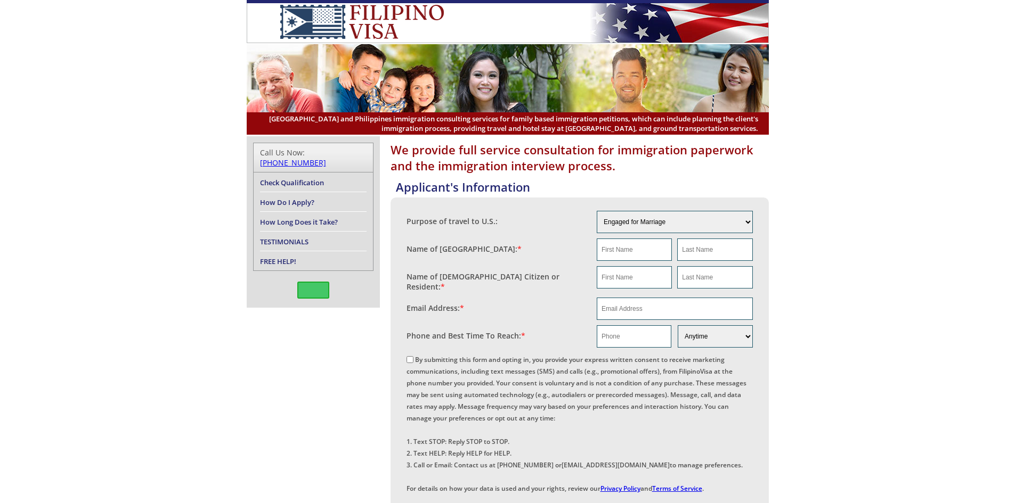  Describe the element at coordinates (715, 337) in the screenshot. I see `select: Phone and Best Reach Time are required.` at that location.